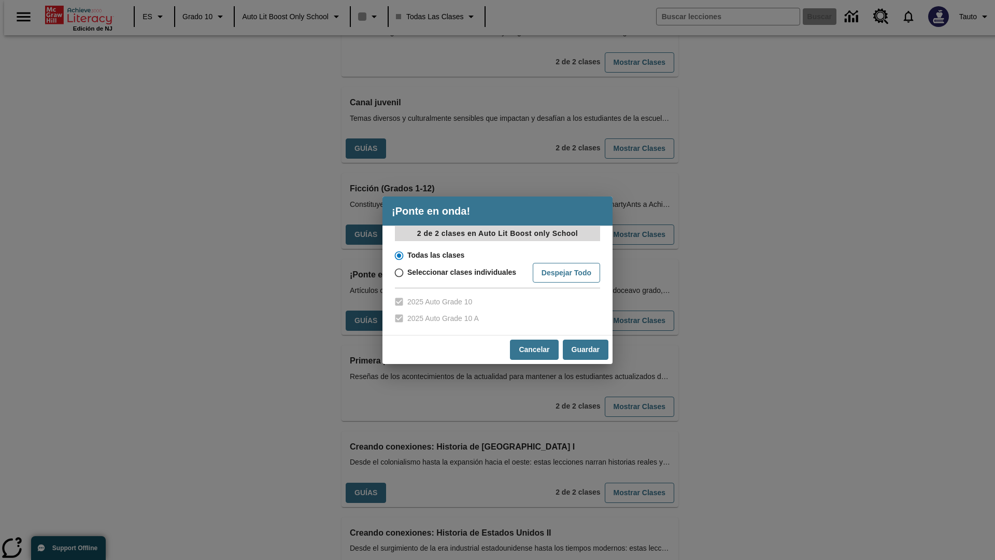 This screenshot has height=560, width=995. Describe the element at coordinates (497, 211) in the screenshot. I see `h4: ¡Ponte en onda!` at that location.